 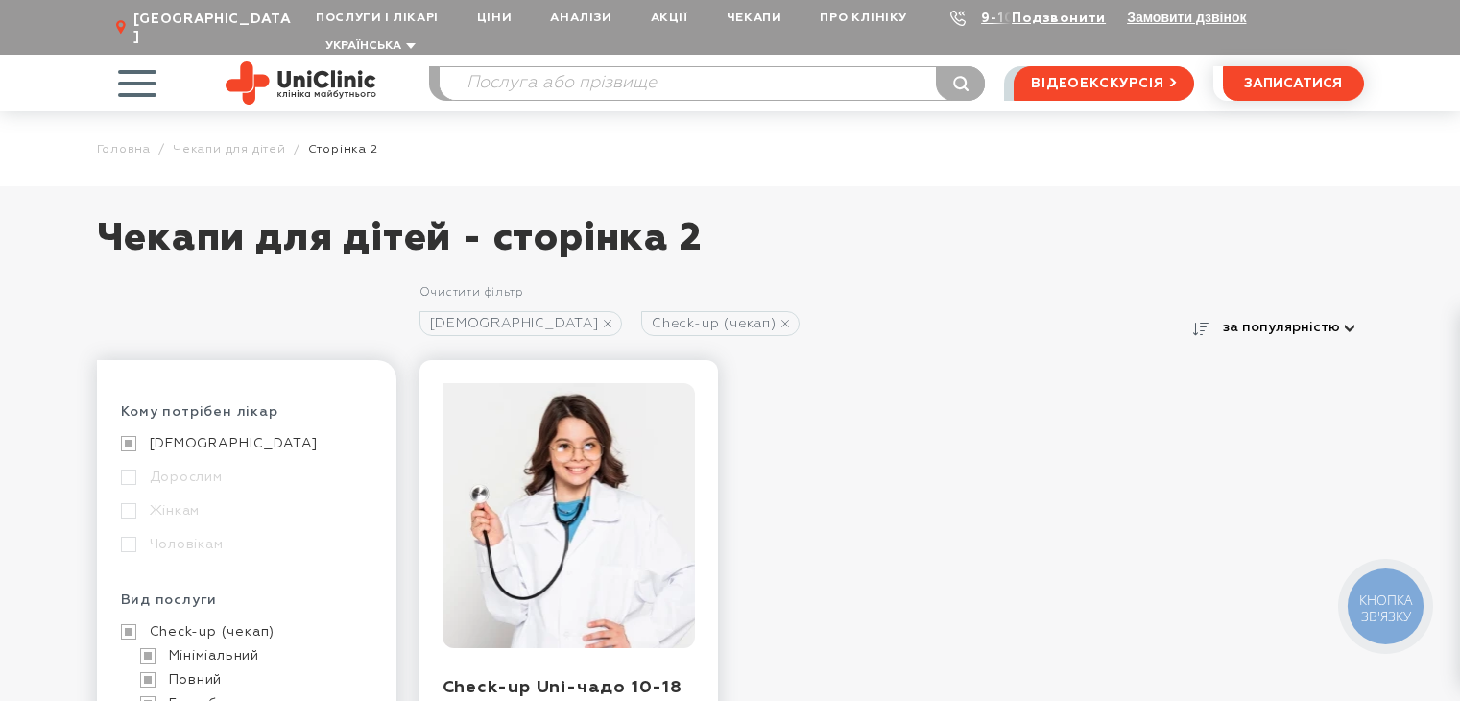 What do you see at coordinates (730, 249) in the screenshot?
I see `h1: Чекапи для дітей - сторінка 2` at bounding box center [730, 249].